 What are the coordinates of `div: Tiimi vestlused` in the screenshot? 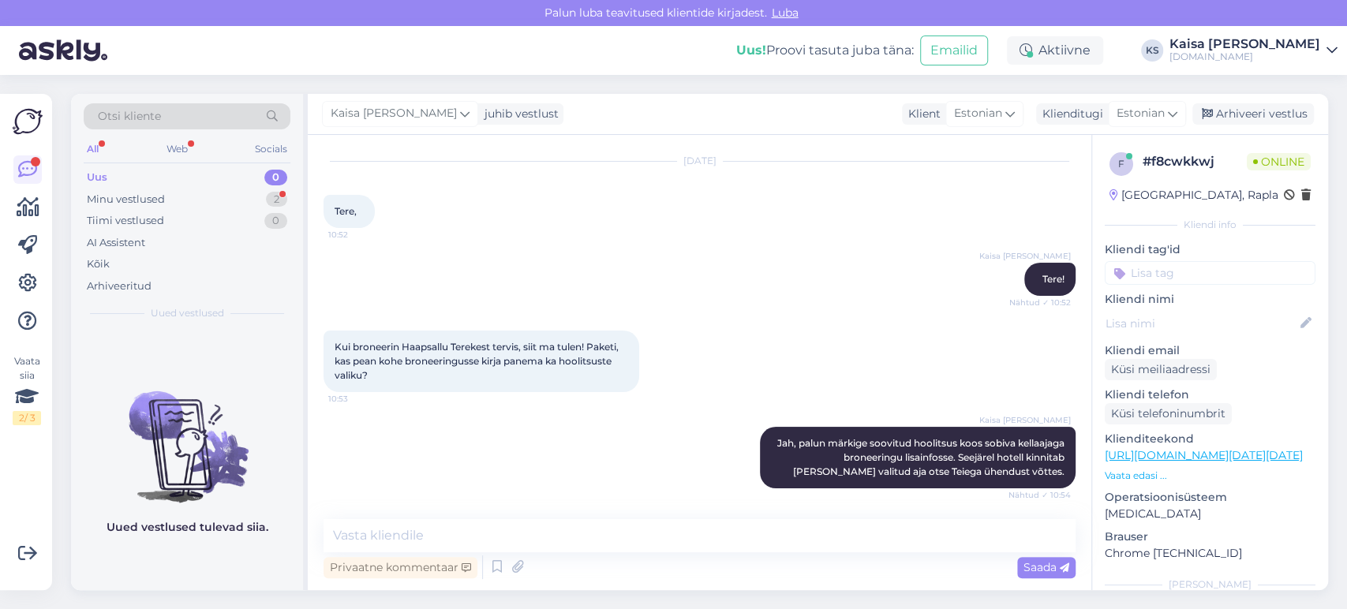 It's located at (125, 221).